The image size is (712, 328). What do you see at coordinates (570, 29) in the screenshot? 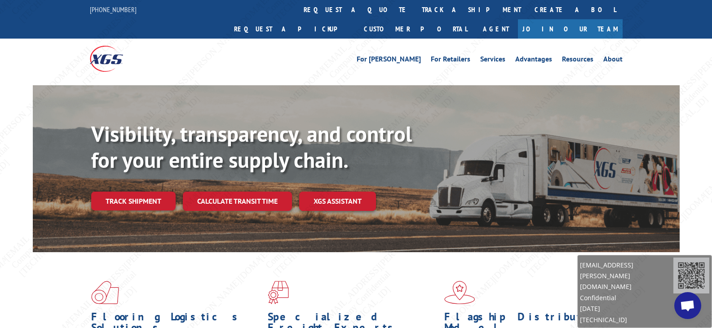
I see `a: Join Our Team` at bounding box center [570, 29].